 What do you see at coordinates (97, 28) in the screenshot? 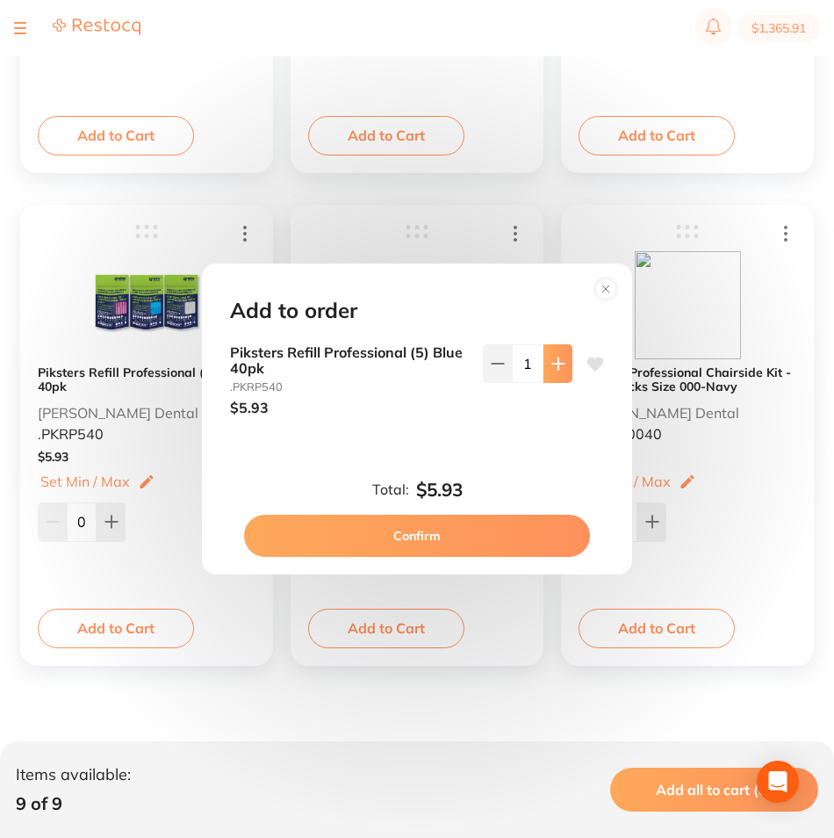
I see `a: Restocq Logo` at bounding box center [97, 28].